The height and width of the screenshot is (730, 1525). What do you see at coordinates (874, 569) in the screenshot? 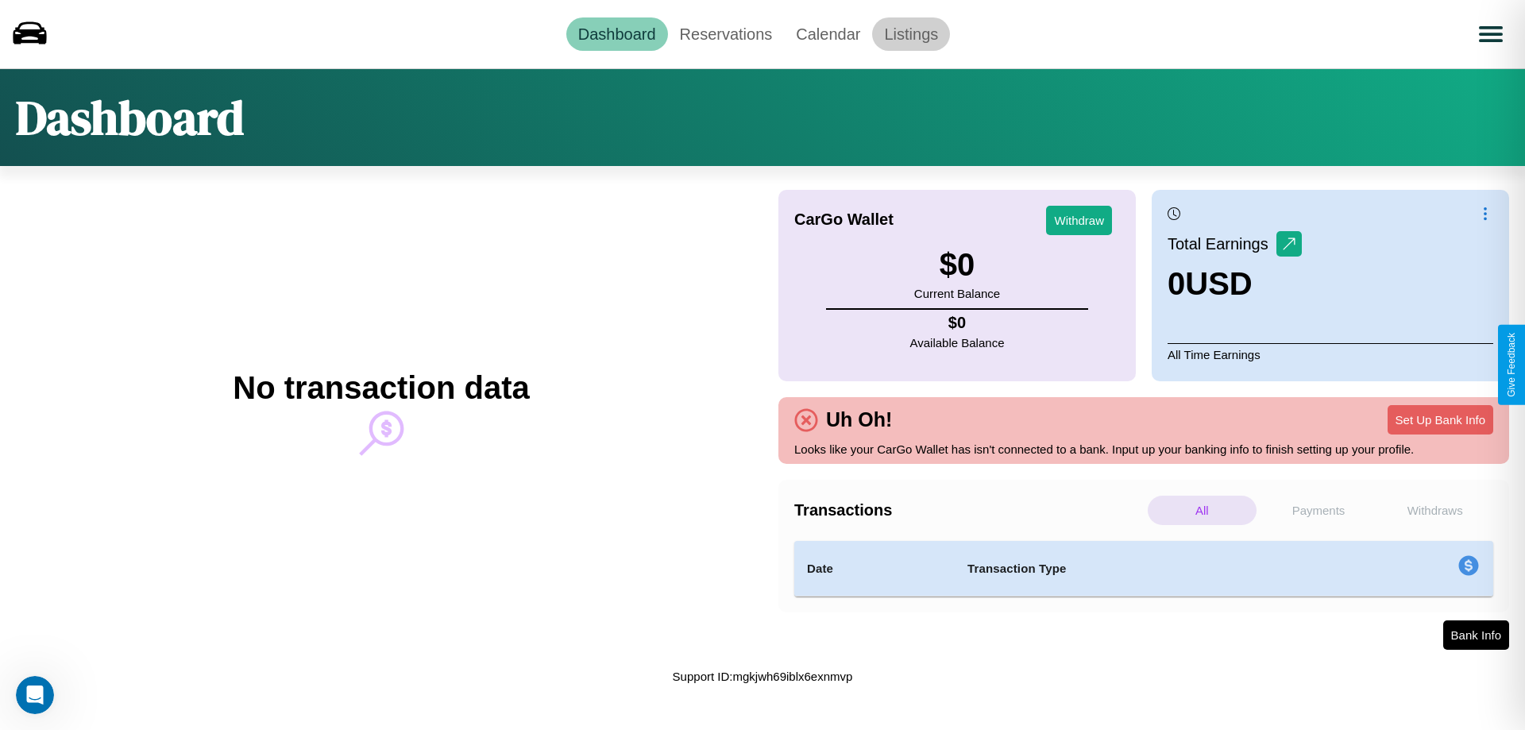
I see `h4: Date` at bounding box center [874, 569].